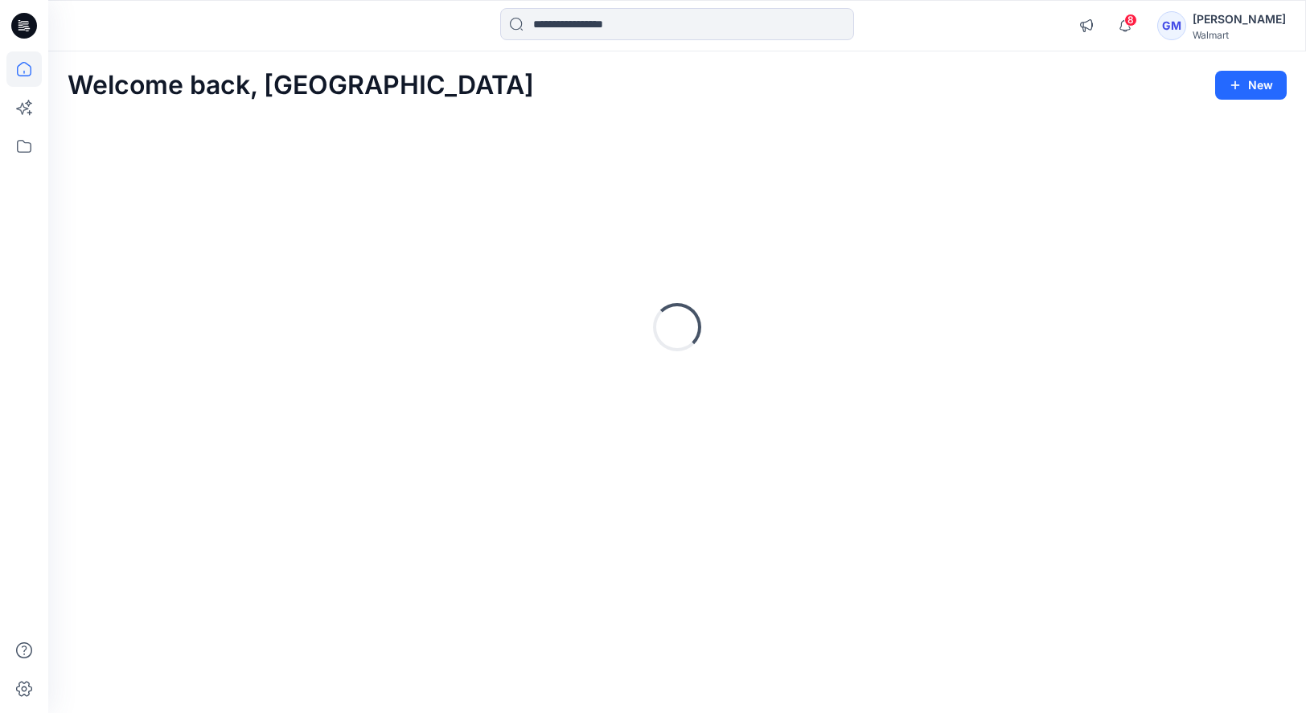 The image size is (1306, 713). Describe the element at coordinates (1250, 85) in the screenshot. I see `button: New` at that location.